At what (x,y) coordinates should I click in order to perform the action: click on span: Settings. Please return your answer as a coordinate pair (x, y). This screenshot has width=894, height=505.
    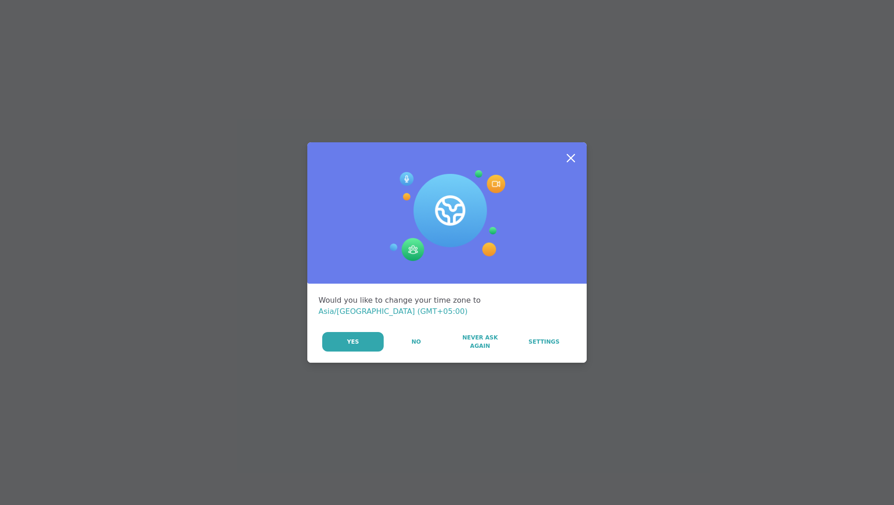
    Looking at the image, I should click on (544, 342).